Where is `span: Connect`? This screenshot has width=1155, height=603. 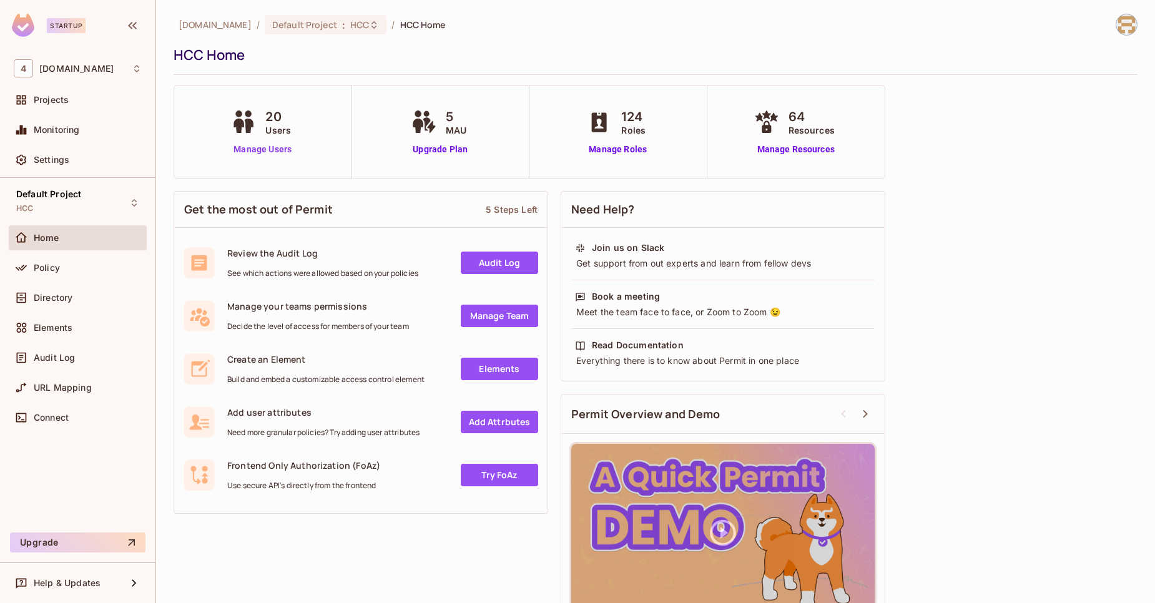 span: Connect is located at coordinates (51, 418).